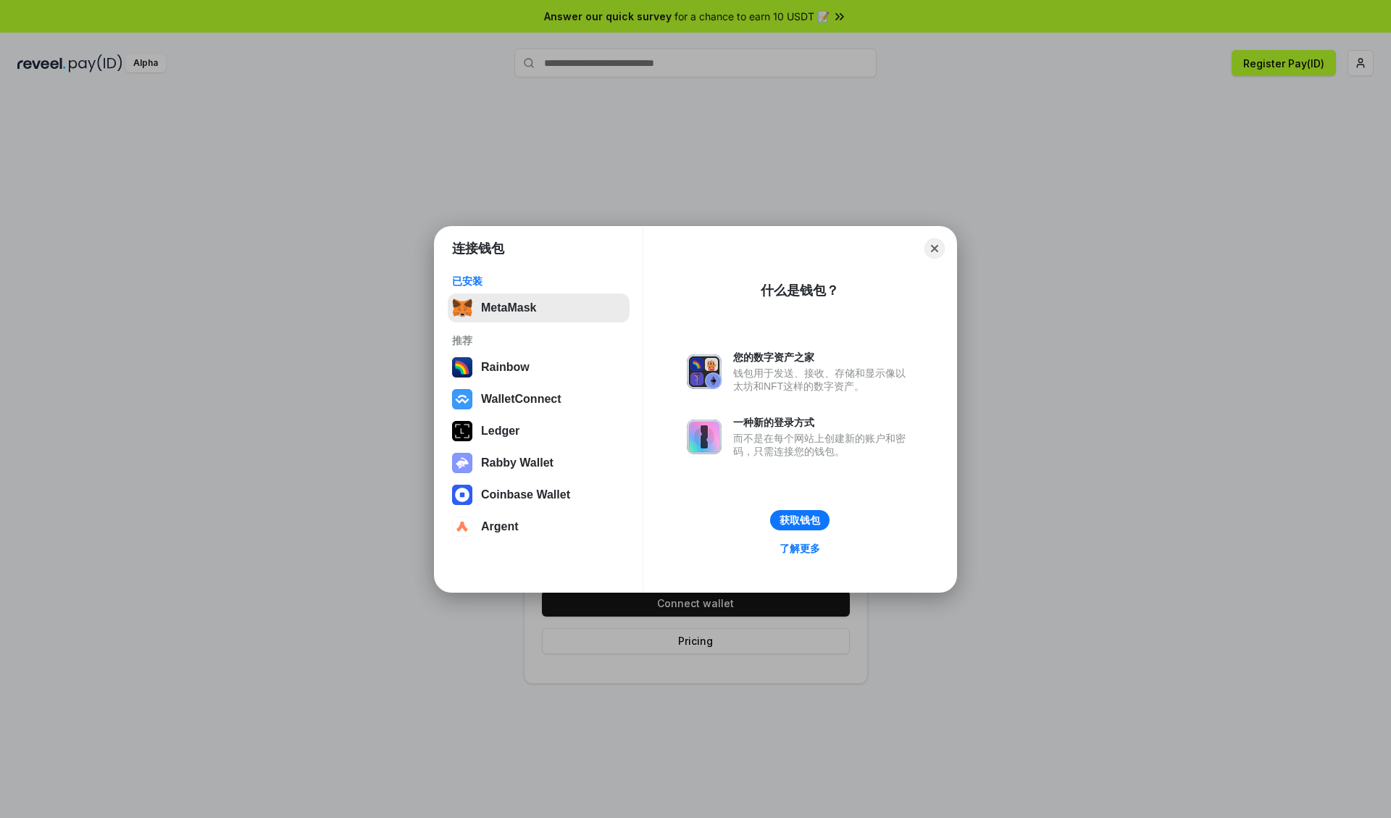 Image resolution: width=1391 pixels, height=818 pixels. What do you see at coordinates (538, 399) in the screenshot?
I see `button: WalletConnect` at bounding box center [538, 399].